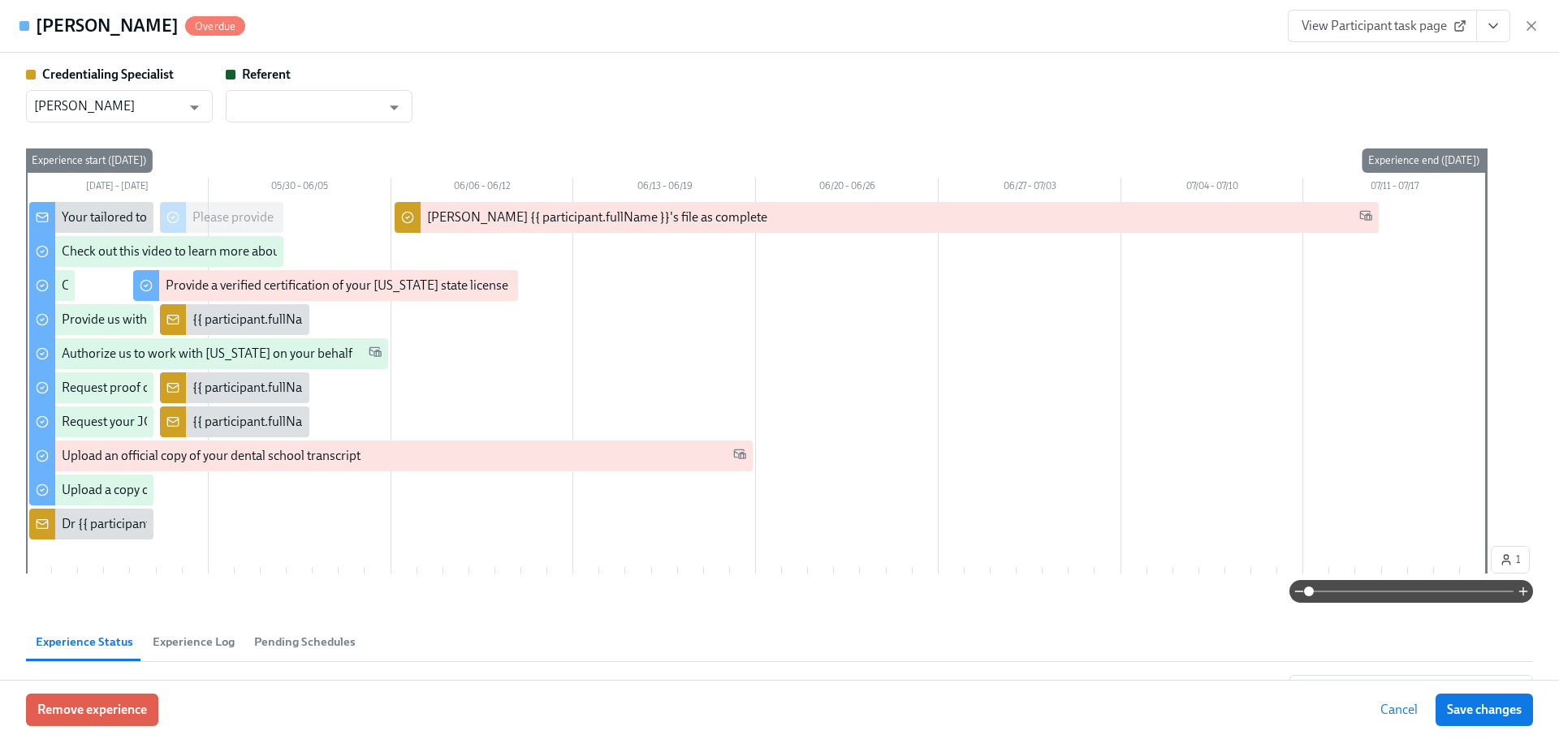 This screenshot has width=1559, height=739. Describe the element at coordinates (1425, 692) in the screenshot. I see `input: Search by title` at that location.